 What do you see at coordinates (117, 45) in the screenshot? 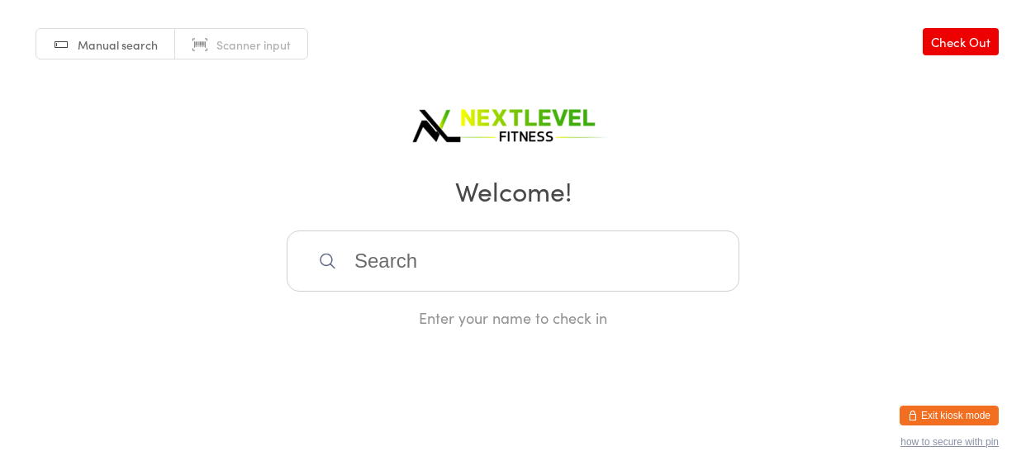
I see `span: Manual search` at bounding box center [117, 45].